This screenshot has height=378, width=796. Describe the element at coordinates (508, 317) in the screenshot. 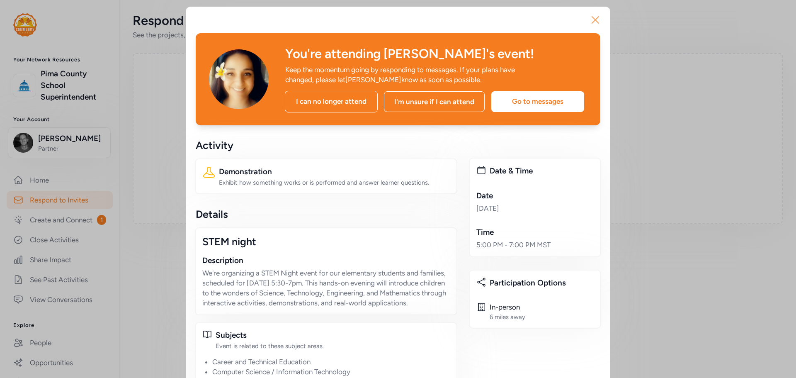

I see `div: 6 miles away` at that location.